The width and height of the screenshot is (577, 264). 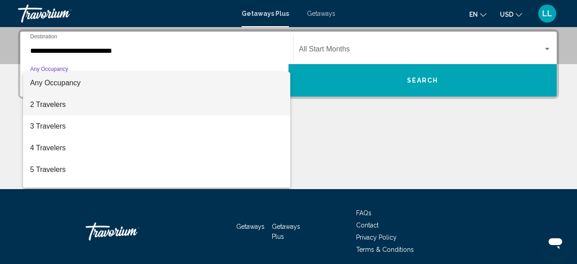 What do you see at coordinates (156, 126) in the screenshot?
I see `span: 3 Travelers` at bounding box center [156, 126].